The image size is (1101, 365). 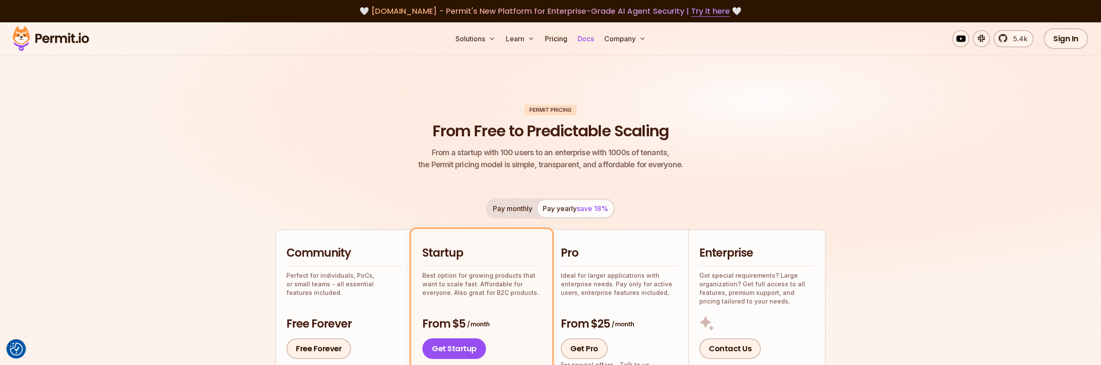 What do you see at coordinates (16, 349) in the screenshot?
I see `button: Consent Preferences` at bounding box center [16, 349].